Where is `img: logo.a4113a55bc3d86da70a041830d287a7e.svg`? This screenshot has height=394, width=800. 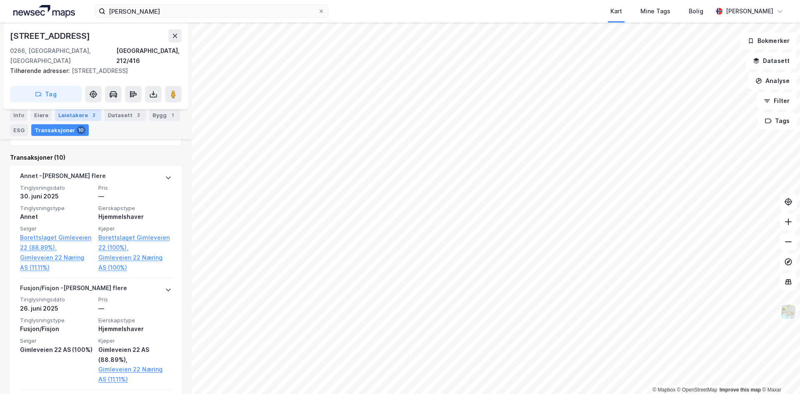
img: logo.a4113a55bc3d86da70a041830d287a7e.svg is located at coordinates (44, 11).